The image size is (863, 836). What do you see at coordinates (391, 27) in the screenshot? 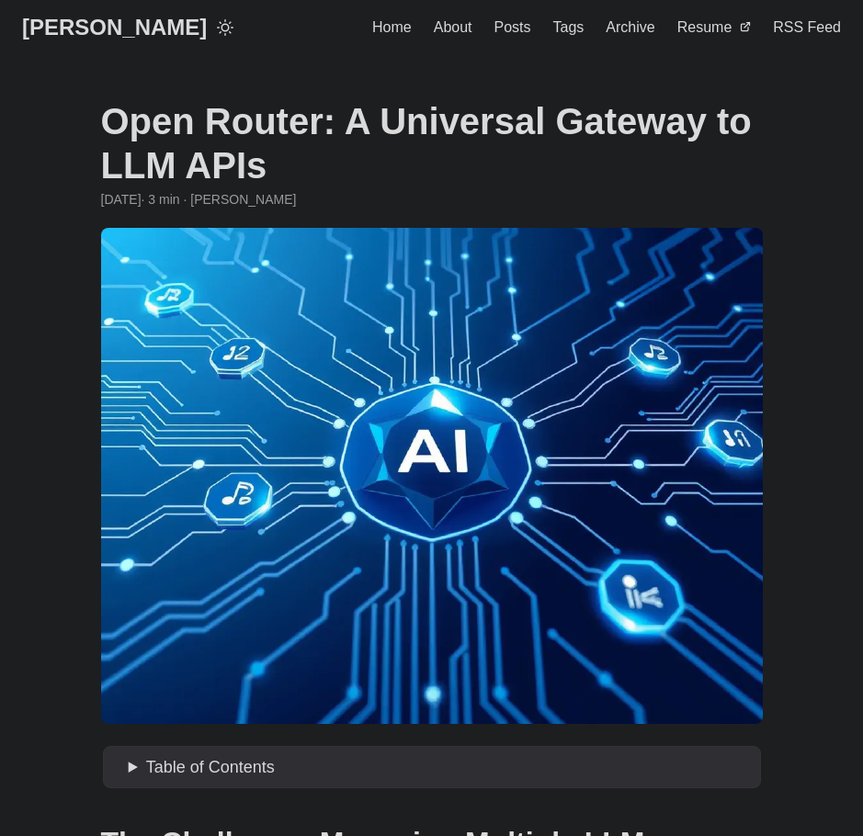
I see `span: Home` at bounding box center [391, 27].